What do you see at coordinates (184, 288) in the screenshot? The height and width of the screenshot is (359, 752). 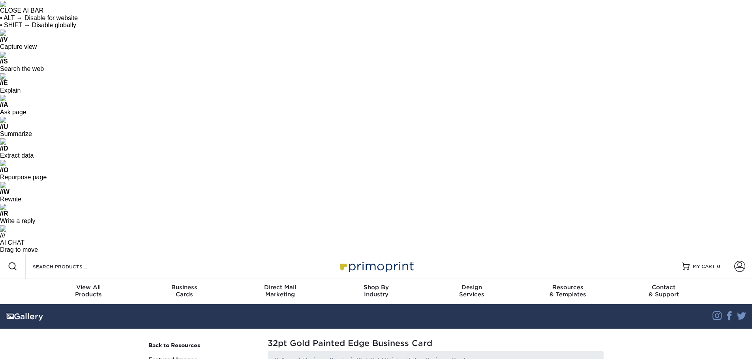 I see `span: Business` at bounding box center [184, 288].